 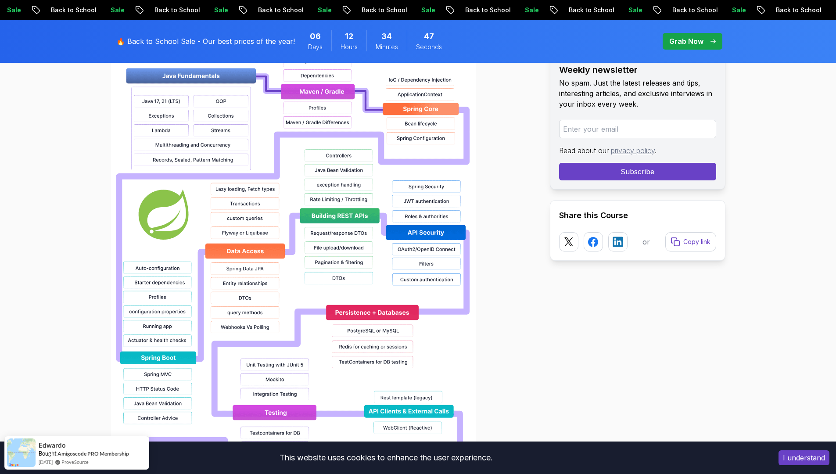 I want to click on h2: Weekly newsletter, so click(x=638, y=70).